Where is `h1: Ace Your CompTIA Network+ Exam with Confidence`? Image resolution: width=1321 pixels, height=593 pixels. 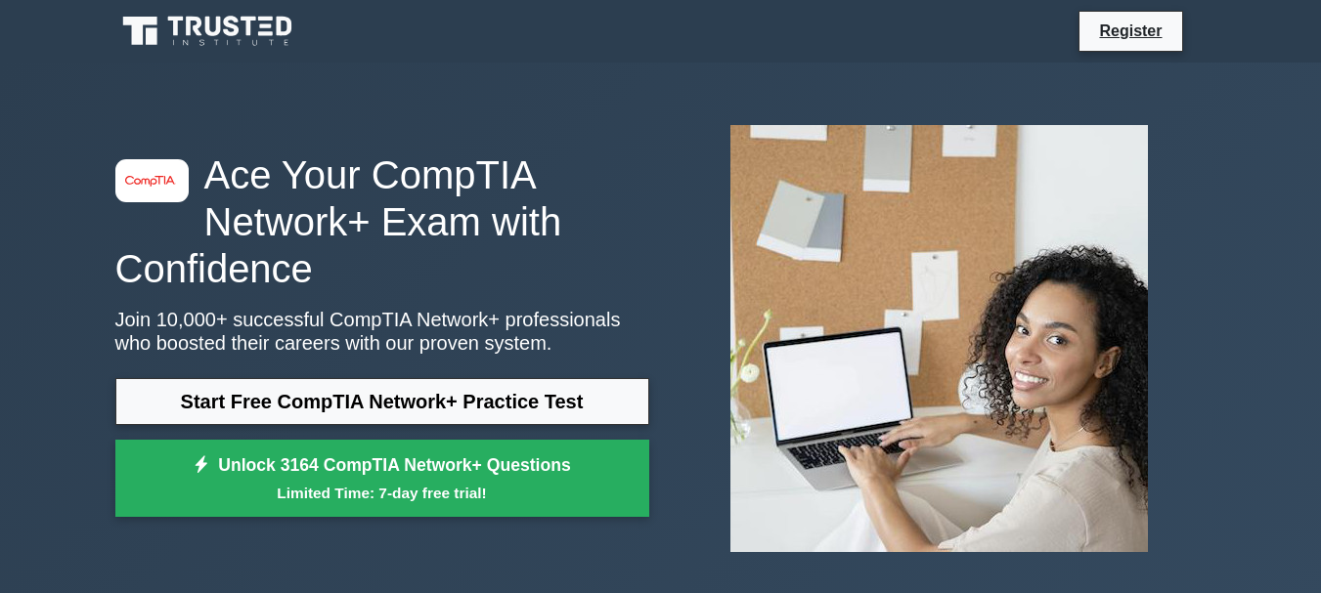 h1: Ace Your CompTIA Network+ Exam with Confidence is located at coordinates (382, 222).